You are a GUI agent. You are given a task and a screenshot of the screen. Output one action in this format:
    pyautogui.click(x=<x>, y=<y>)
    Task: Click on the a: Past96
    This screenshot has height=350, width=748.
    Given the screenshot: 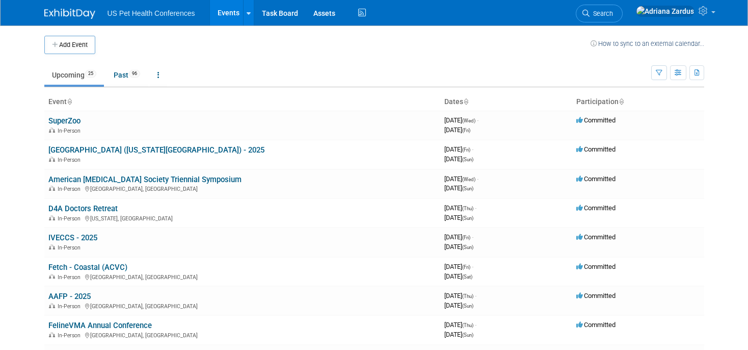 What is the action you would take?
    pyautogui.click(x=127, y=75)
    